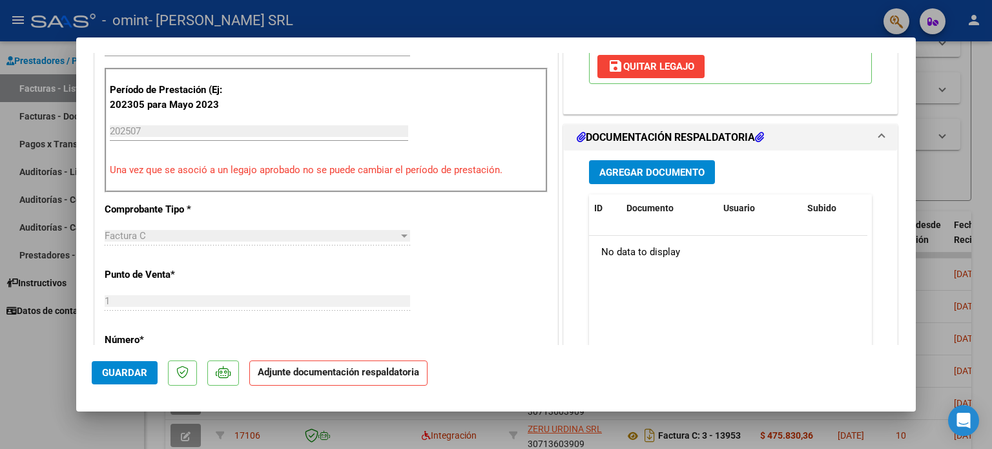 The height and width of the screenshot is (449, 992). I want to click on span: Agregar Documento, so click(652, 172).